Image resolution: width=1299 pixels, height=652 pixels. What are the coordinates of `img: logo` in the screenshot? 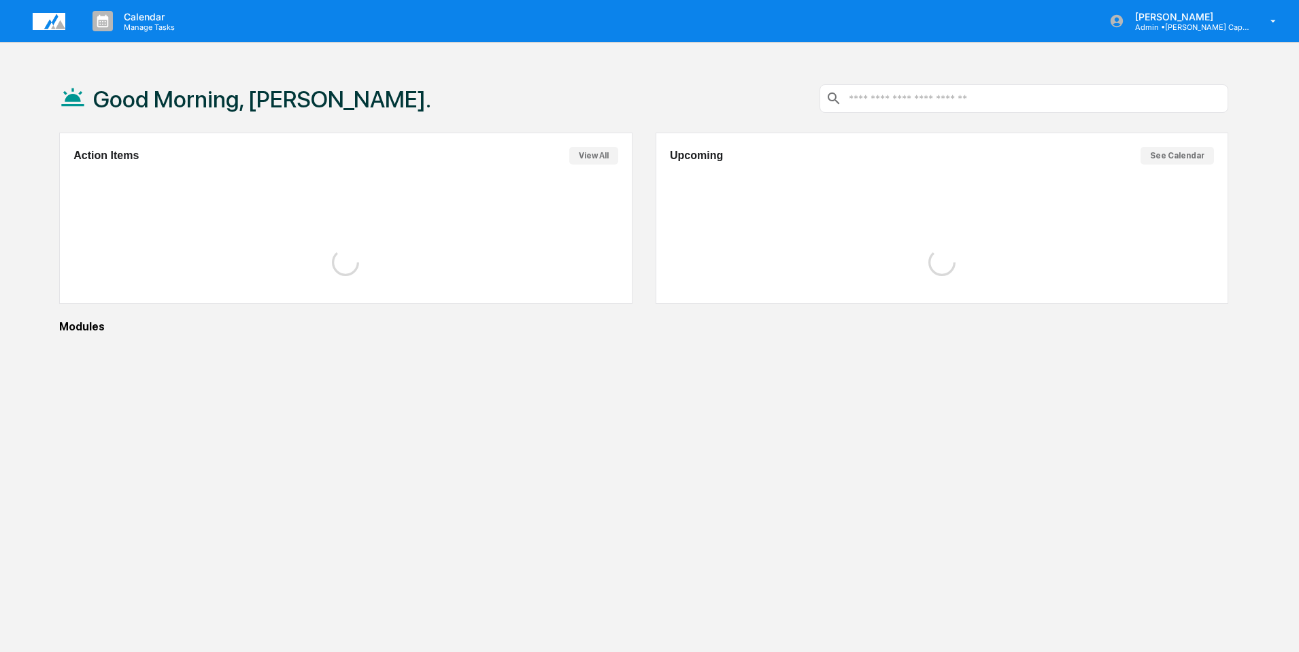 It's located at (49, 21).